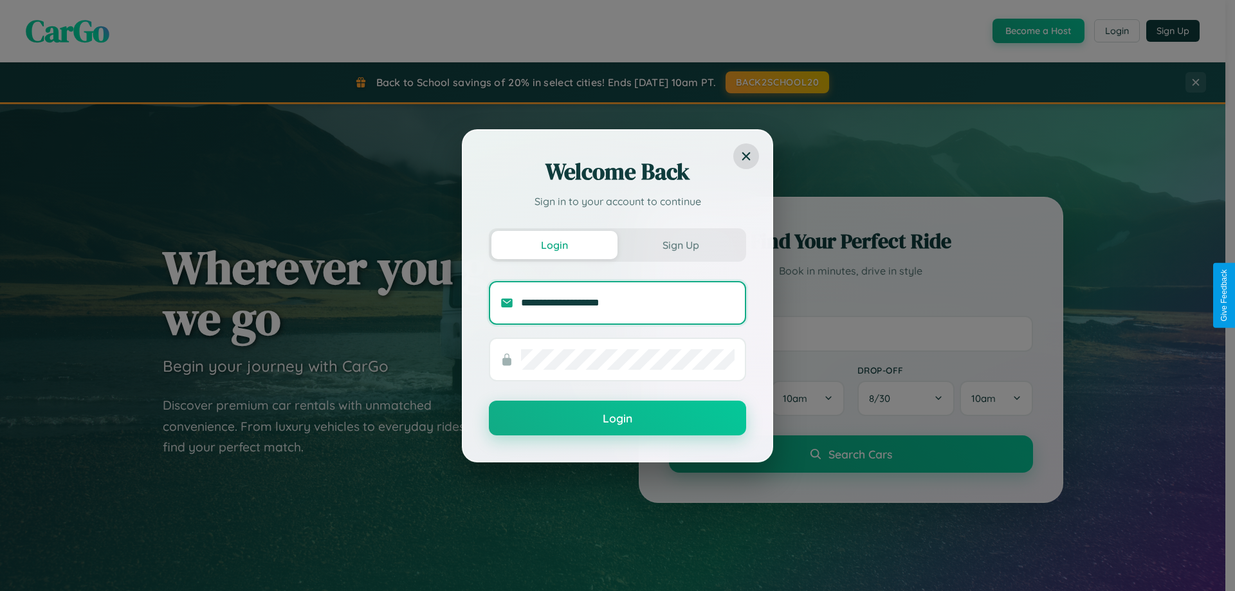  Describe the element at coordinates (1224, 295) in the screenshot. I see `div: Give Feedback` at that location.